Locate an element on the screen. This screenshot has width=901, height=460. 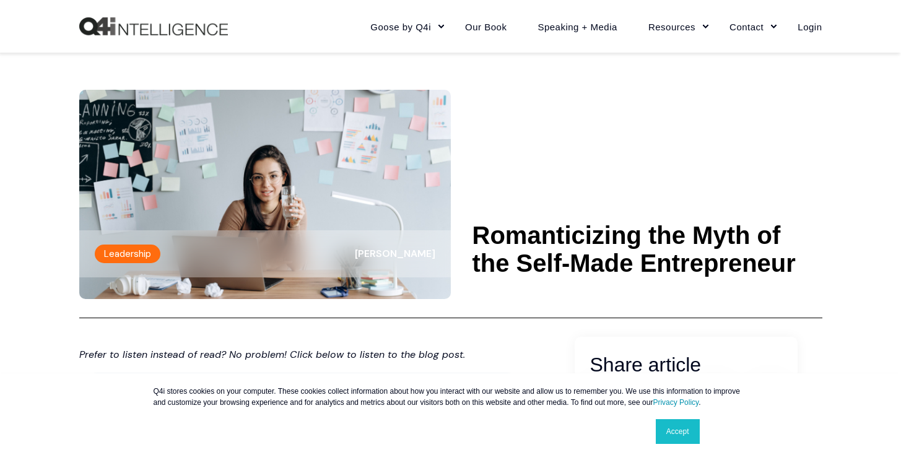
em: Prefer to listen instead of read? No problem! Click below to listen to the blog post. is located at coordinates (272, 354).